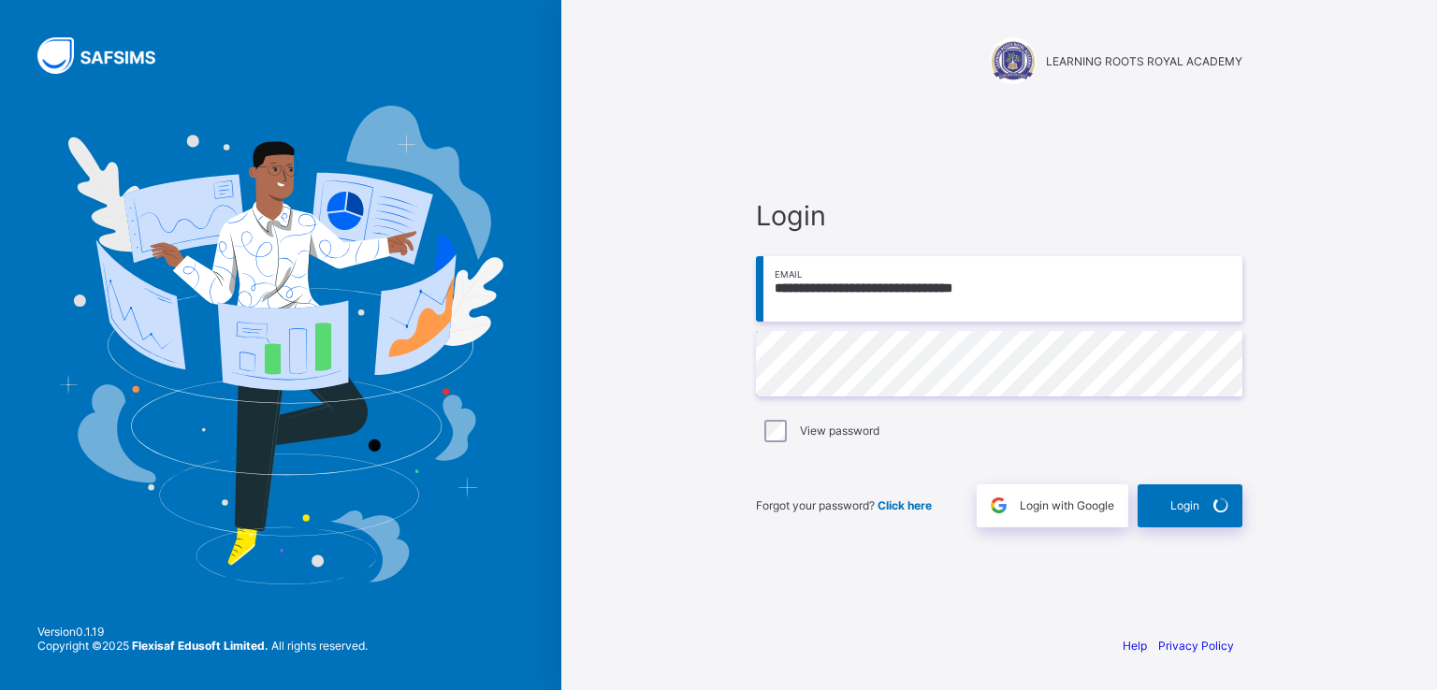 The width and height of the screenshot is (1437, 690). I want to click on span: Version 0.1.19, so click(202, 631).